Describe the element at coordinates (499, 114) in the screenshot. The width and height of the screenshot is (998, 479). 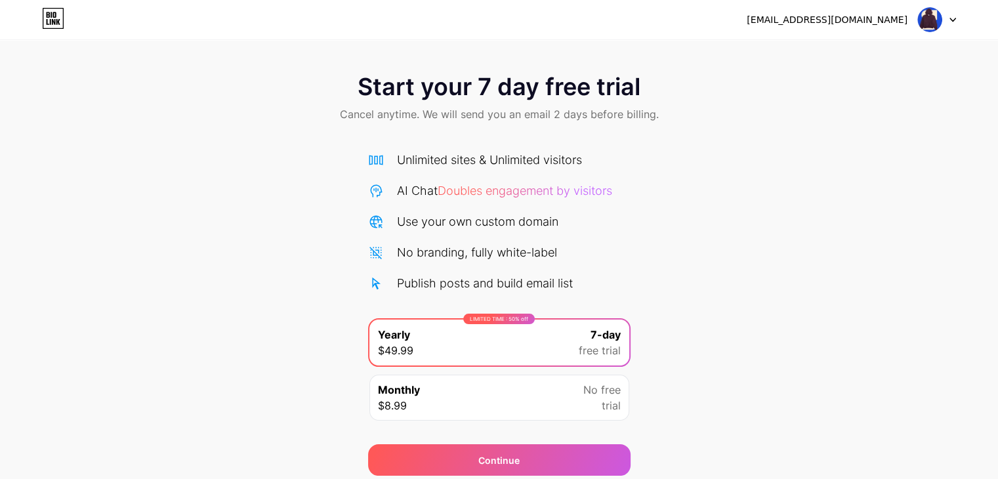
I see `span: Cancel anytime. We will send you an email 2 days before billing.` at that location.